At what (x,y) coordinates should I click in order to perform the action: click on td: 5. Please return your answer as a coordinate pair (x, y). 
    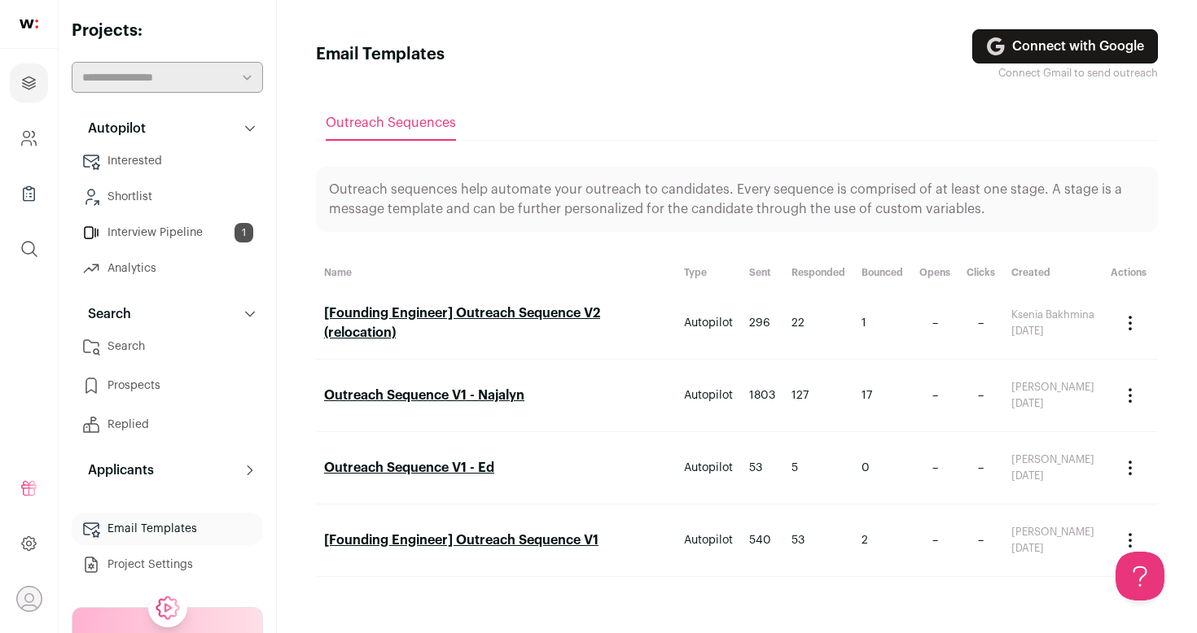
    Looking at the image, I should click on (818, 468).